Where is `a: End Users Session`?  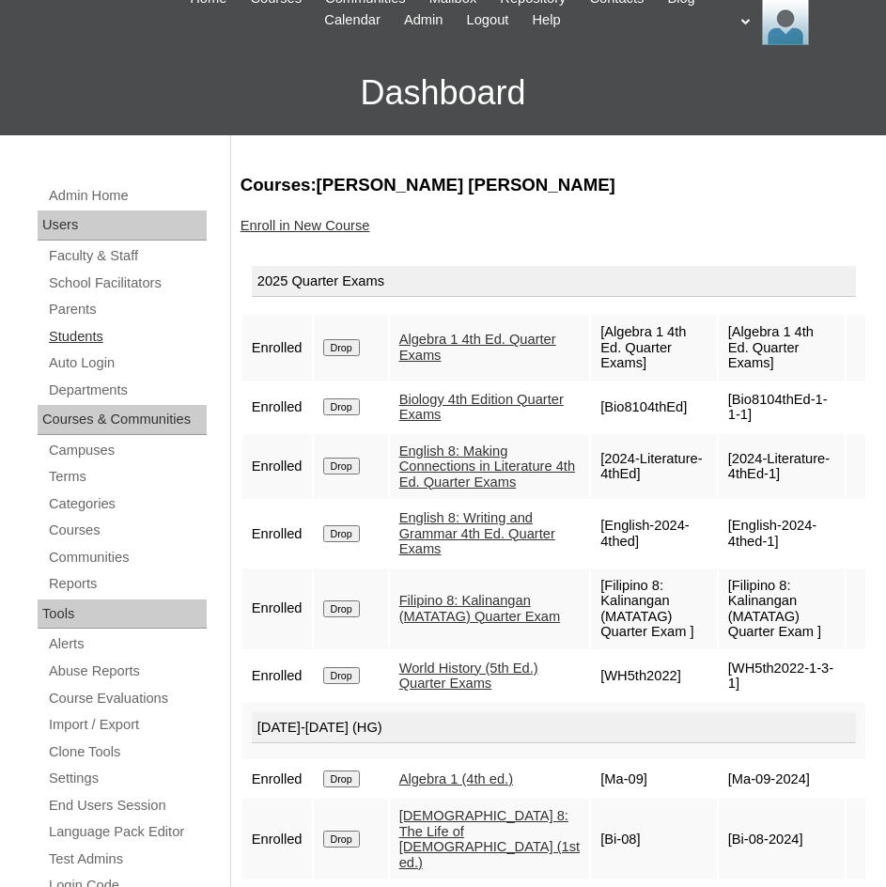 a: End Users Session is located at coordinates (127, 805).